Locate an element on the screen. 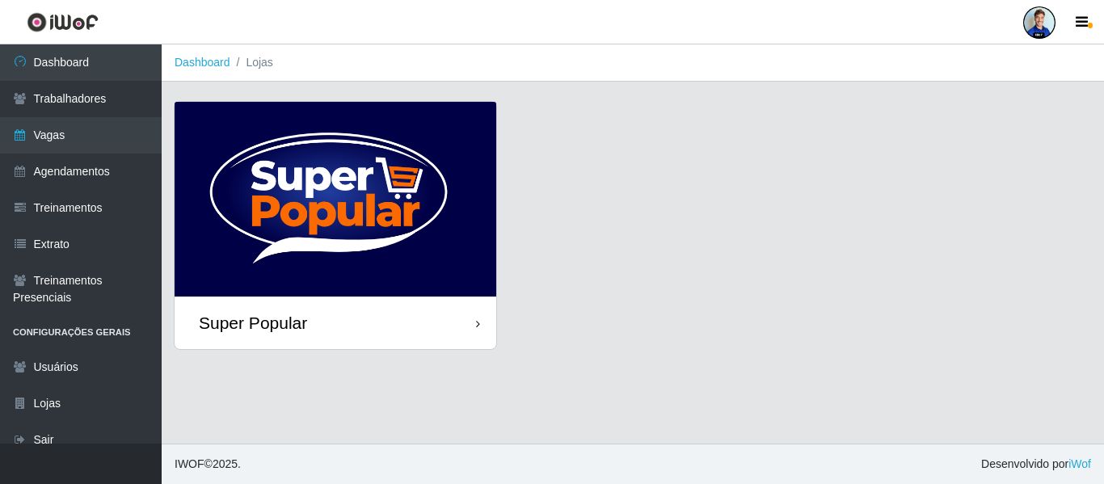 The width and height of the screenshot is (1104, 484). a: Dashboard is located at coordinates (202, 62).